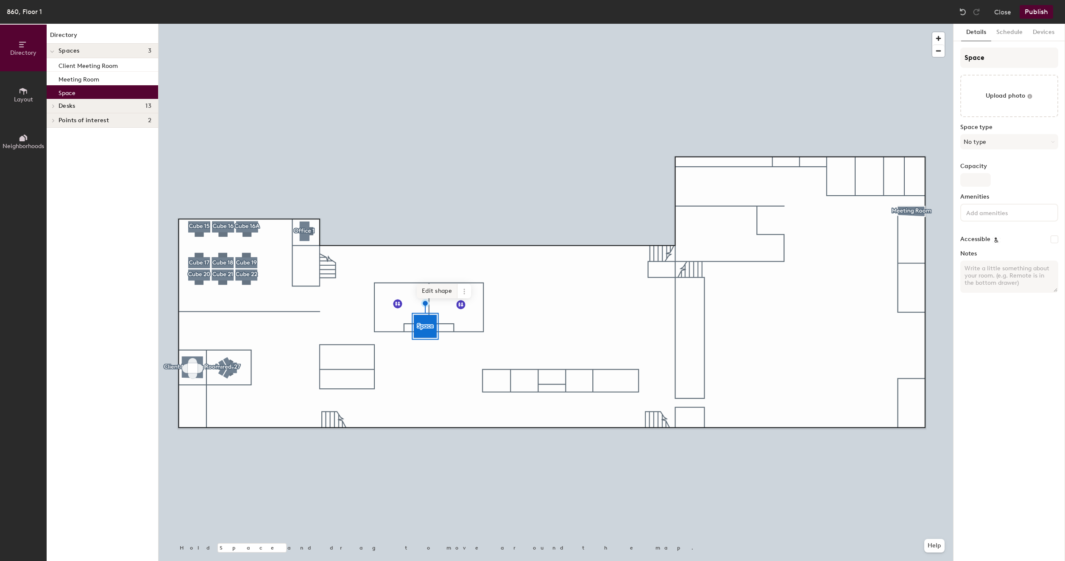 Image resolution: width=1065 pixels, height=561 pixels. Describe the element at coordinates (1044, 32) in the screenshot. I see `button: Devices` at that location.